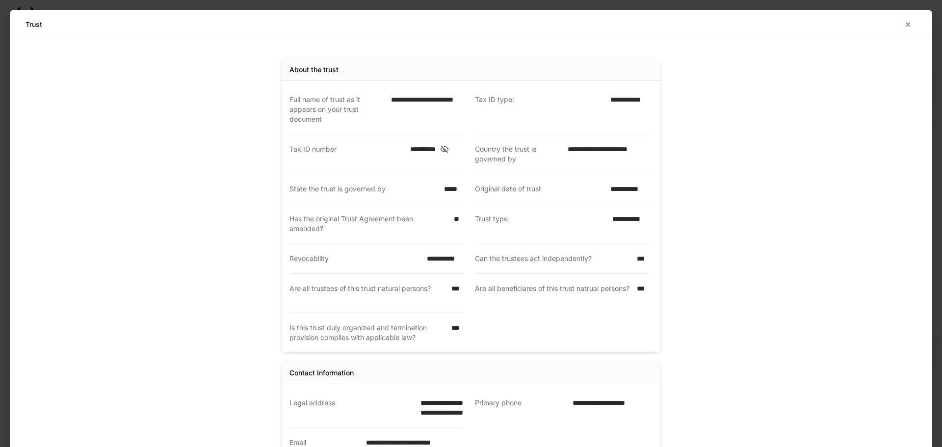  Describe the element at coordinates (518, 154) in the screenshot. I see `div: Country the trust is governed by` at that location.